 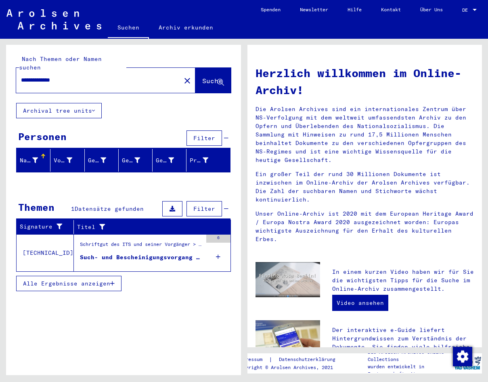 What do you see at coordinates (253, 360) in the screenshot?
I see `a: Impressum` at bounding box center [253, 360].